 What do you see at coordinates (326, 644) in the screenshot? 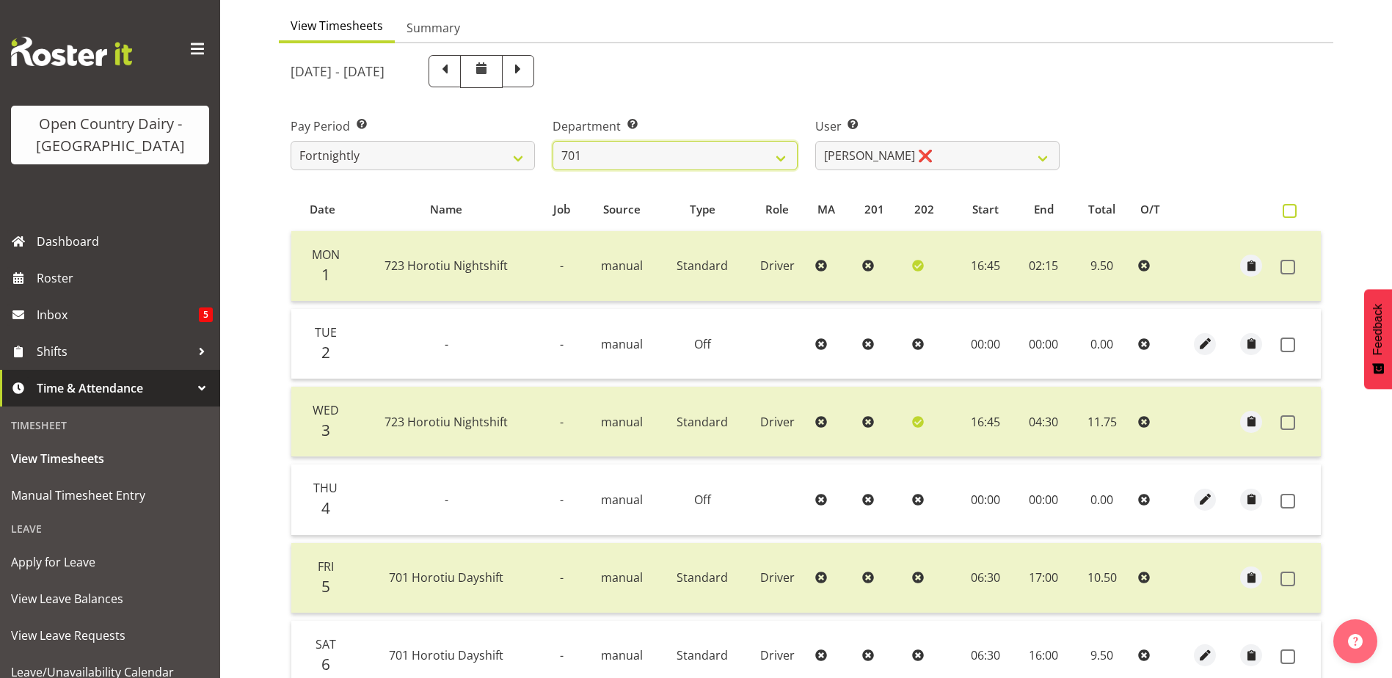
I see `span: Sat` at bounding box center [326, 644].